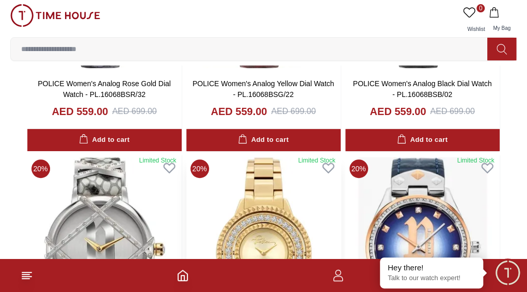 This screenshot has width=527, height=292. Describe the element at coordinates (431, 268) in the screenshot. I see `div: Hey there!` at that location.